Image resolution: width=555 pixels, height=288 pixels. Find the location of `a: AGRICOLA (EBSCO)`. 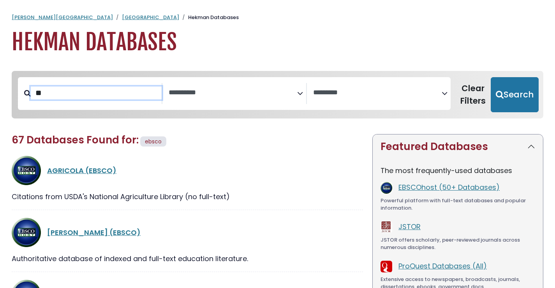

a: AGRICOLA (EBSCO) is located at coordinates (82, 170).